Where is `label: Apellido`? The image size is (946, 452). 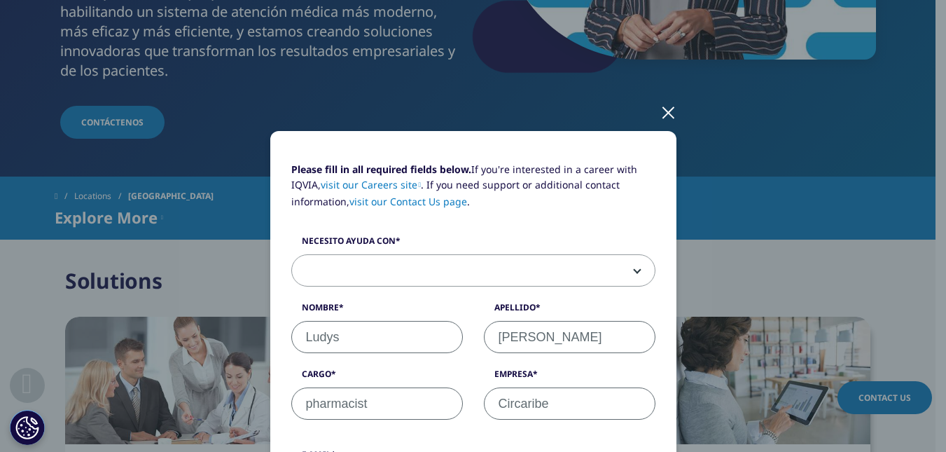 label: Apellido is located at coordinates (569, 311).